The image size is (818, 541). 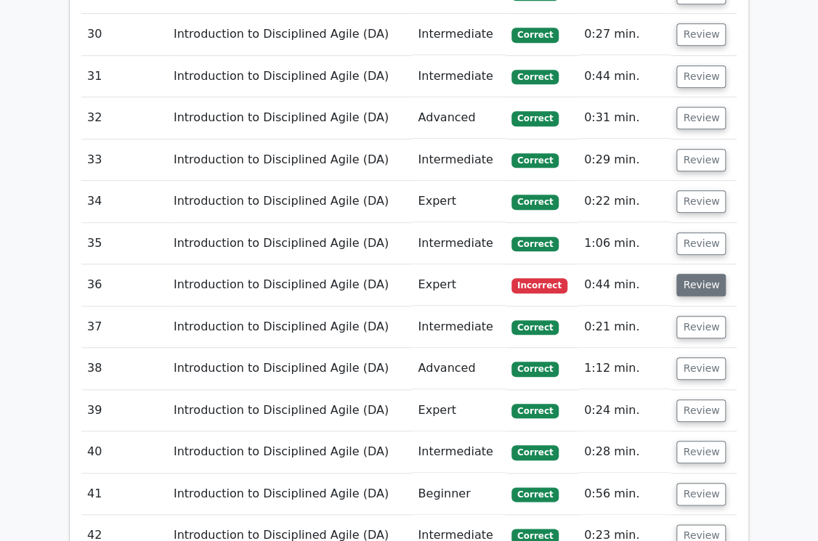 What do you see at coordinates (625, 494) in the screenshot?
I see `td: 0:56 min.` at bounding box center [625, 494].